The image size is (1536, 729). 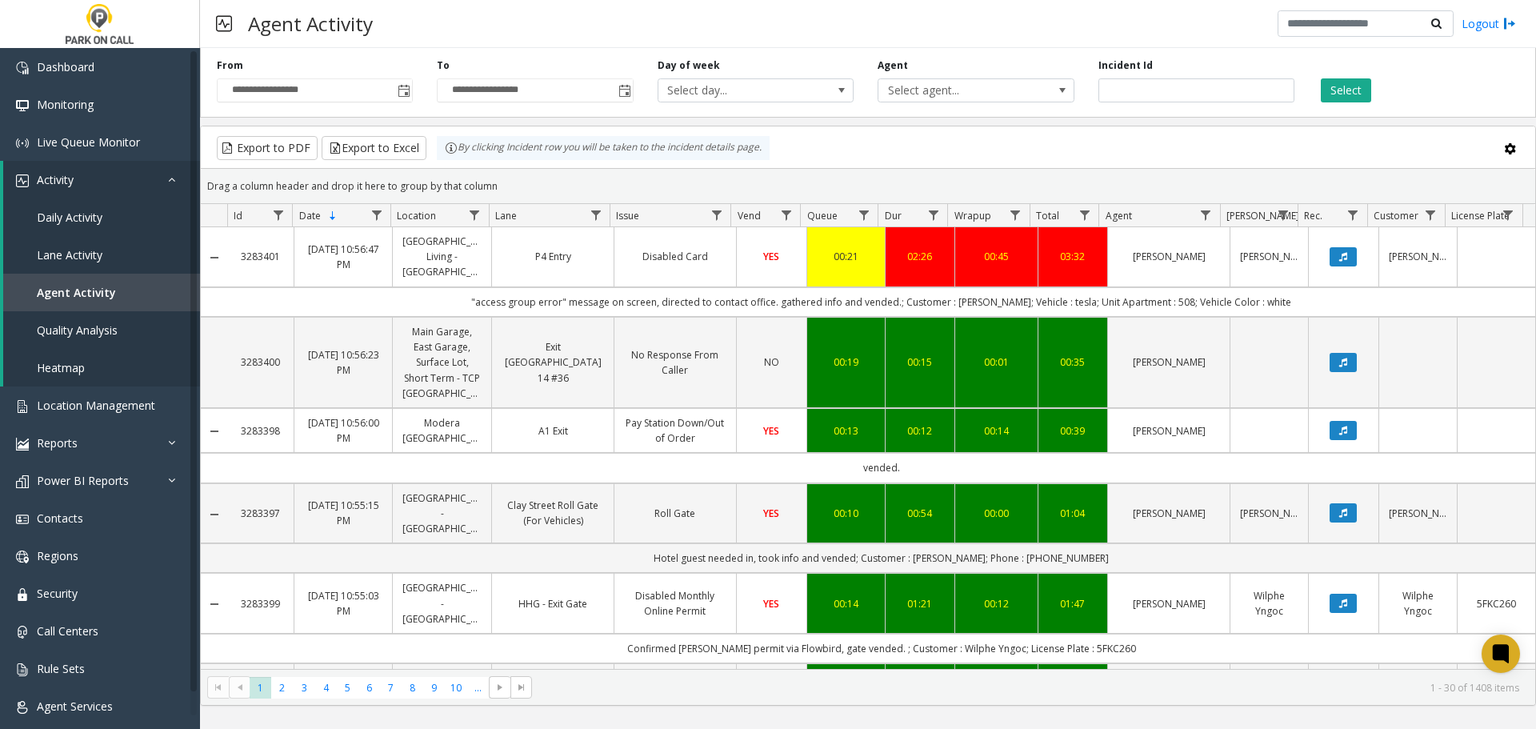 What do you see at coordinates (553, 256) in the screenshot?
I see `a: P4 Entry` at bounding box center [553, 256].